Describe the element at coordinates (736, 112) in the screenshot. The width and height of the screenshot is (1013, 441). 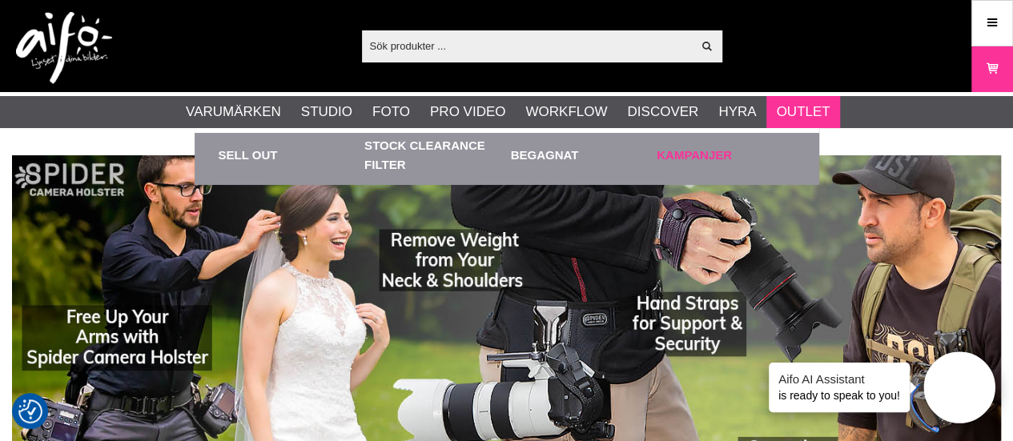
I see `a: Hyra` at that location.